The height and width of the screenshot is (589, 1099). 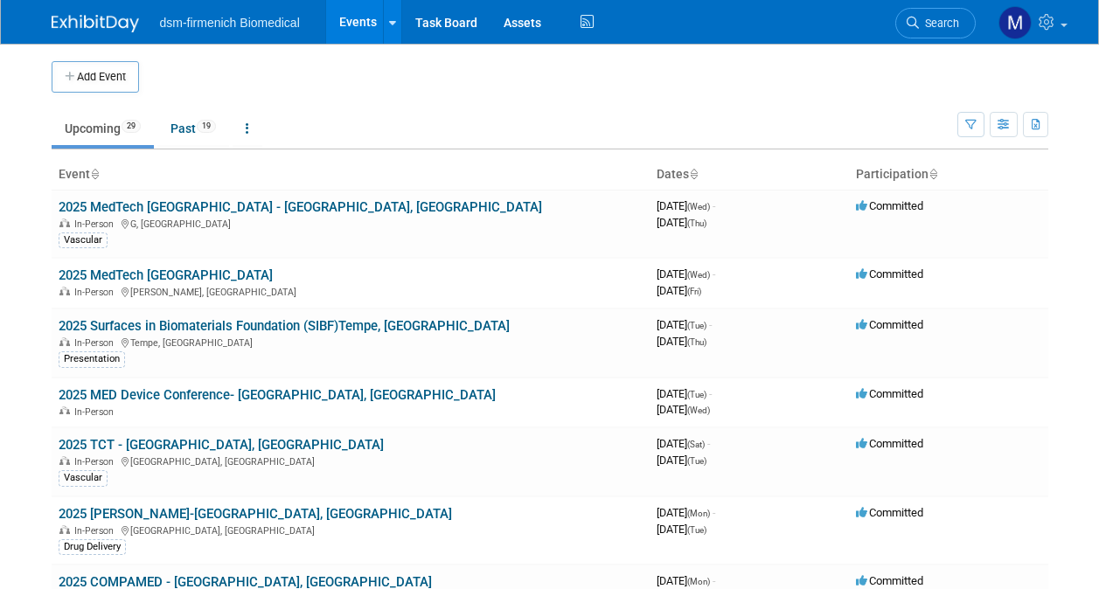 I want to click on a: Sort by Participation Type, so click(x=933, y=174).